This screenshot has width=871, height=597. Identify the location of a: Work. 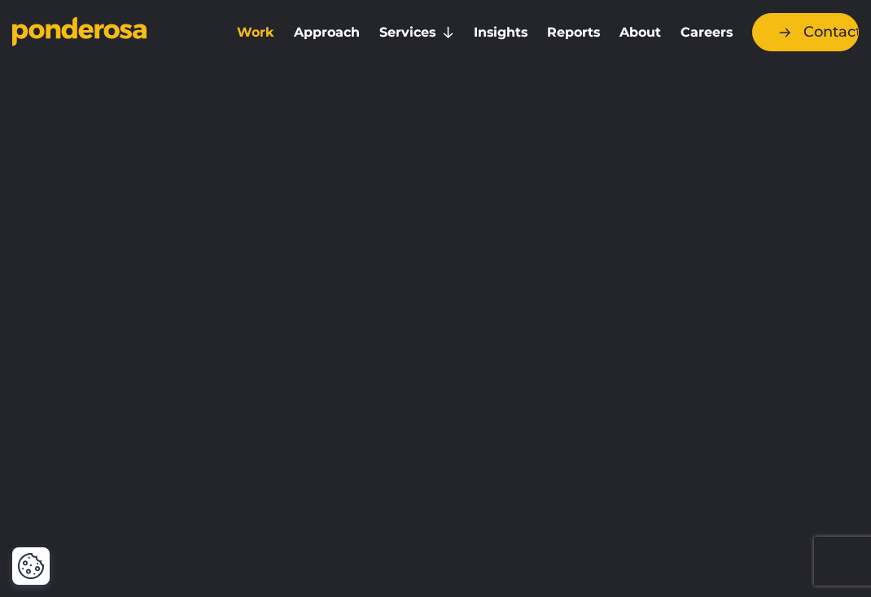
(256, 33).